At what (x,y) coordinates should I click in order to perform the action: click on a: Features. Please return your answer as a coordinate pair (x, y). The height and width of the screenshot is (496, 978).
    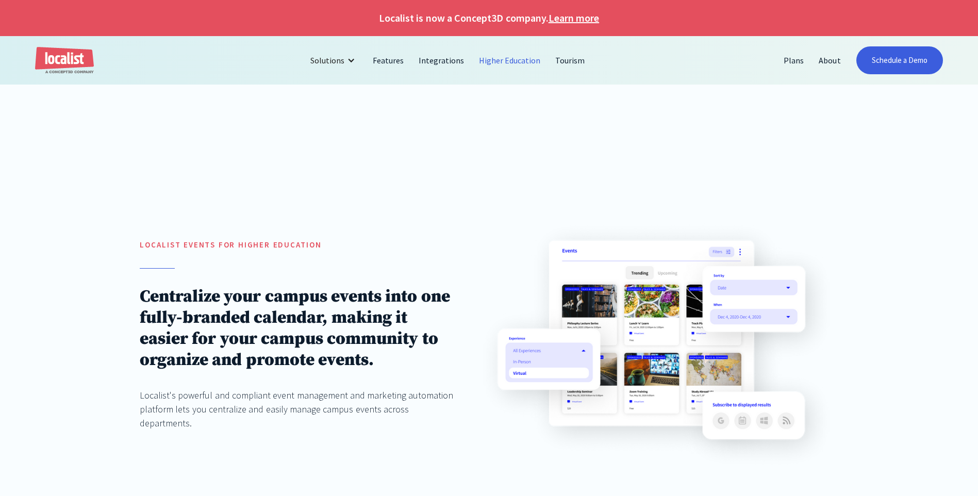
    Looking at the image, I should click on (388, 60).